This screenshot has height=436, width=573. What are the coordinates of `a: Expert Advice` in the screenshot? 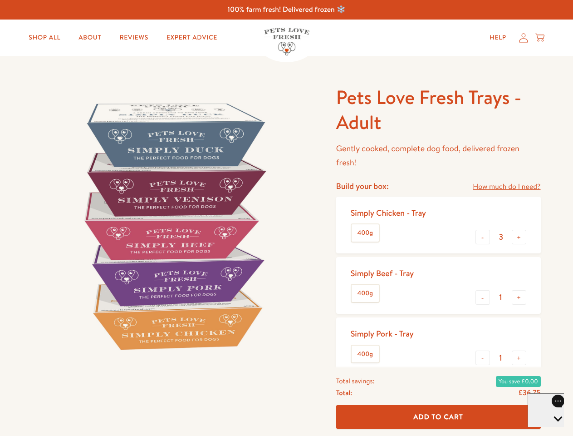 It's located at (192, 38).